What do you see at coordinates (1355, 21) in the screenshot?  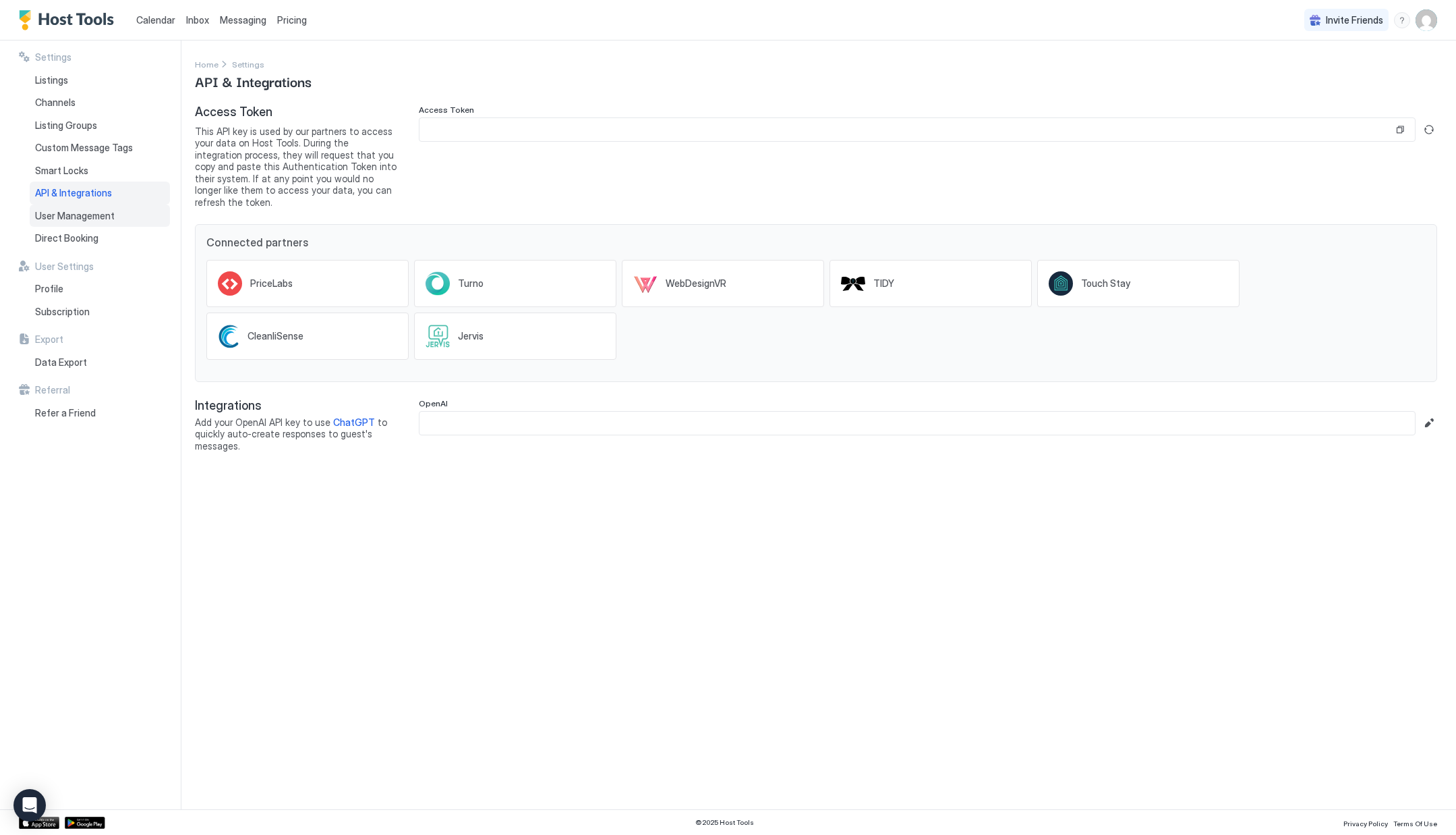 I see `span: Invite Friends` at bounding box center [1355, 21].